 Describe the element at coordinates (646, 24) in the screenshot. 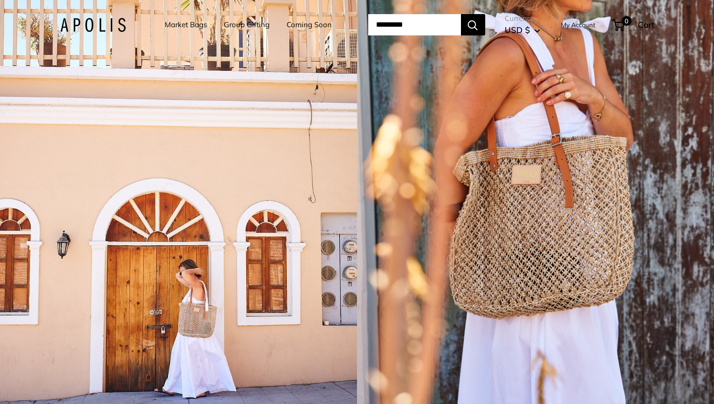

I see `span: Cart` at that location.